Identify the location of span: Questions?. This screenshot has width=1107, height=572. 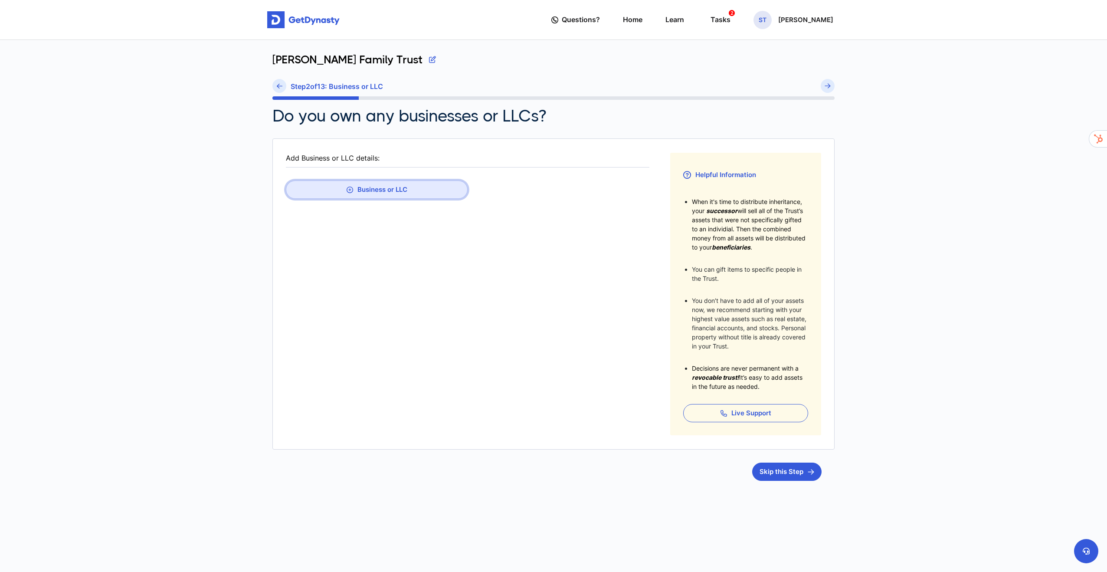
(581, 20).